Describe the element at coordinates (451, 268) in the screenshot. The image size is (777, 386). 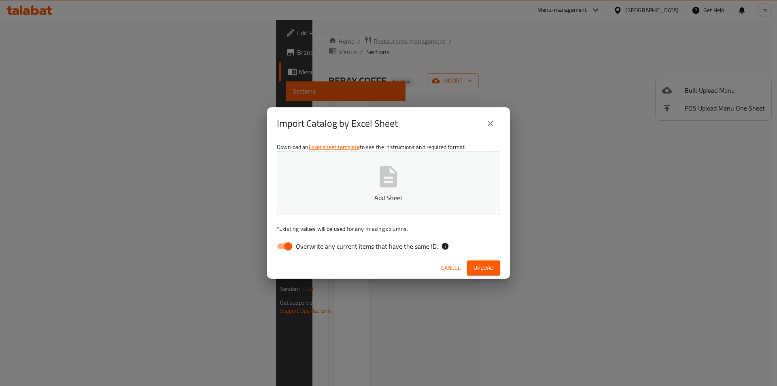
I see `span: Cancel` at that location.